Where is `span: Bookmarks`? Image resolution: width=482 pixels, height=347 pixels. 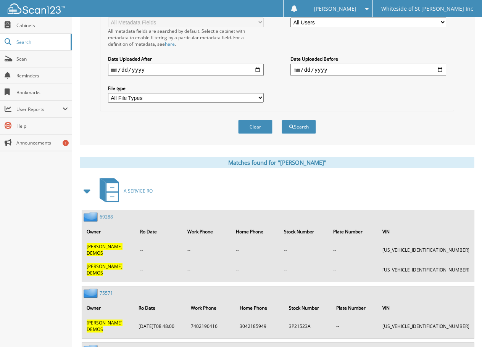
span: Bookmarks is located at coordinates (42, 92).